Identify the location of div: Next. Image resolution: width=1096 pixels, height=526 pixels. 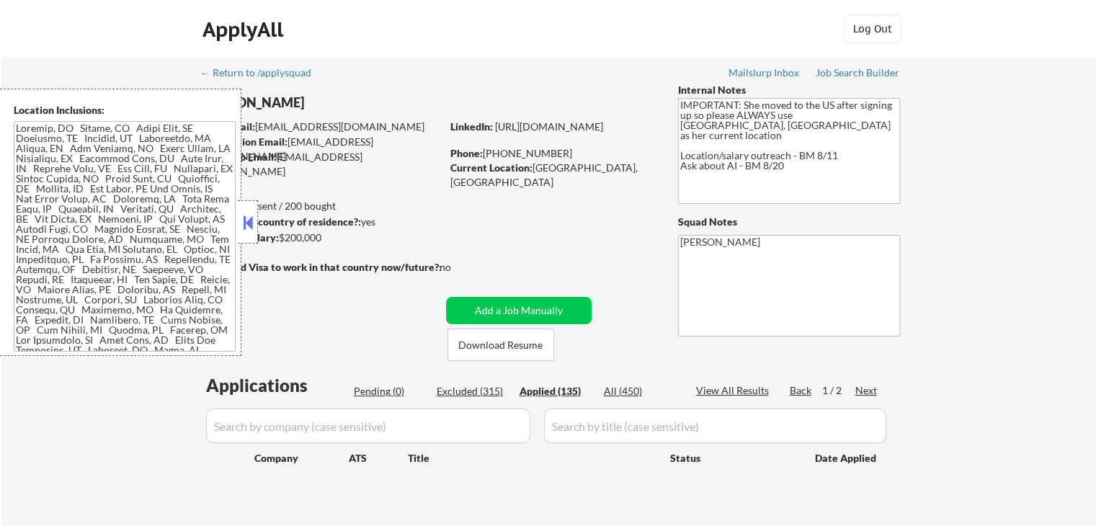
(867, 391).